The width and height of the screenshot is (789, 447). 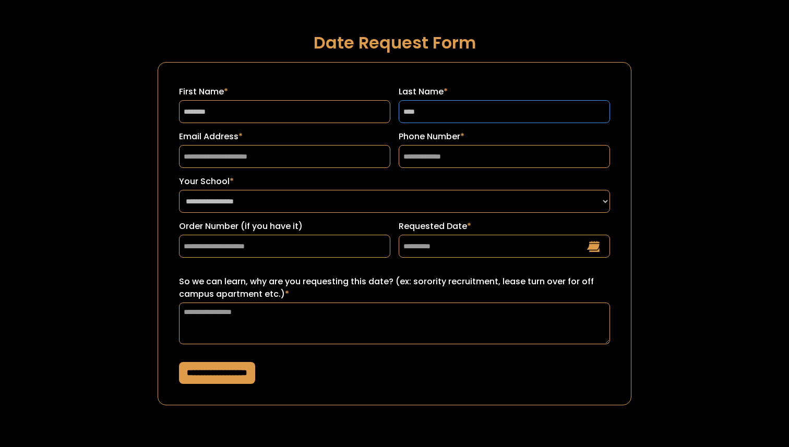 I want to click on label: Requested Date, so click(x=504, y=227).